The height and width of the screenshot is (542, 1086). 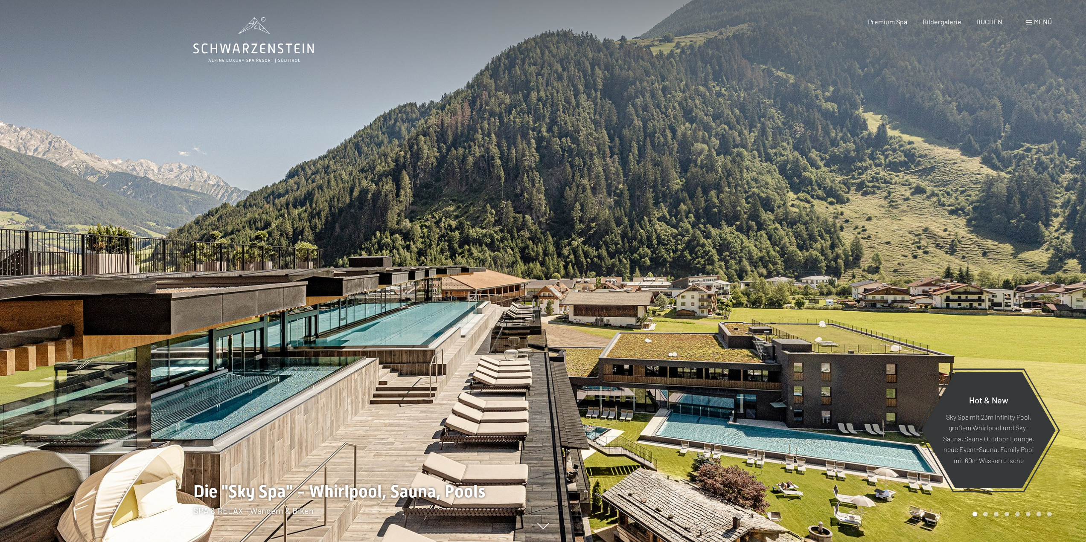 I want to click on div: Carousel Pagination, so click(x=1010, y=514).